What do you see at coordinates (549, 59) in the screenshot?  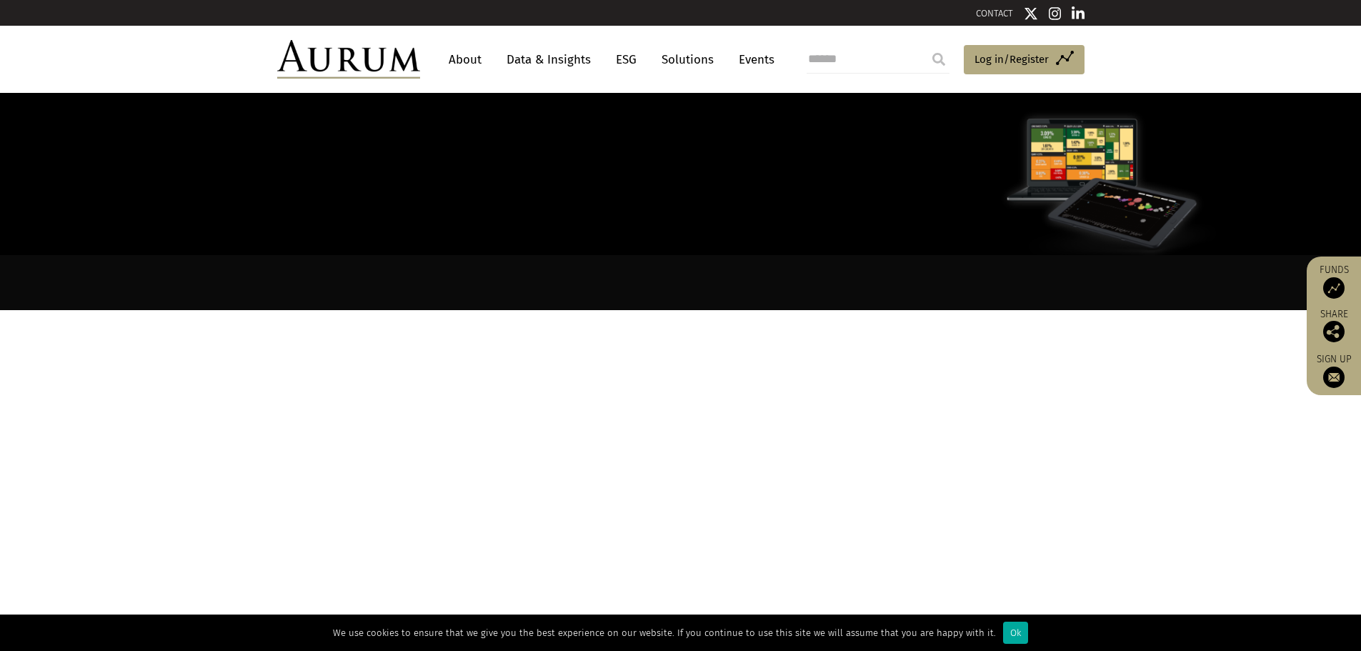 I see `a: Data & Insights` at bounding box center [549, 59].